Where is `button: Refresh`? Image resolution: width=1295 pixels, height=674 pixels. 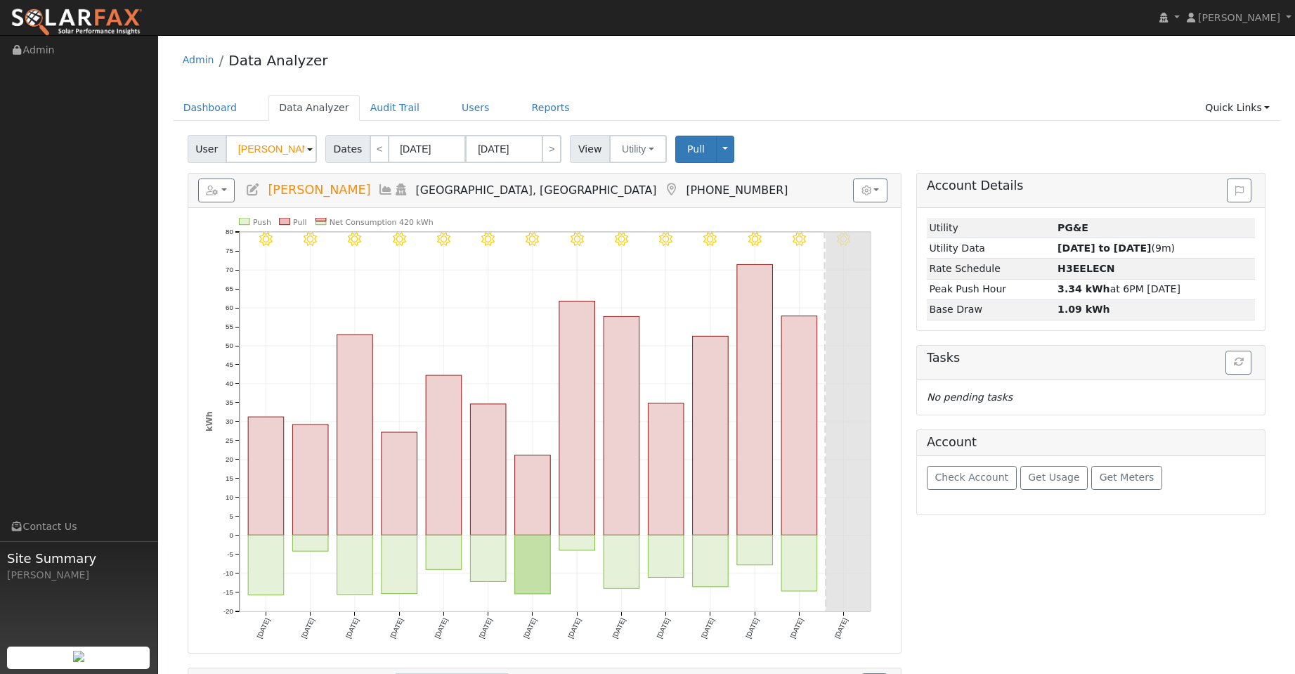
button: Refresh is located at coordinates (1238, 362).